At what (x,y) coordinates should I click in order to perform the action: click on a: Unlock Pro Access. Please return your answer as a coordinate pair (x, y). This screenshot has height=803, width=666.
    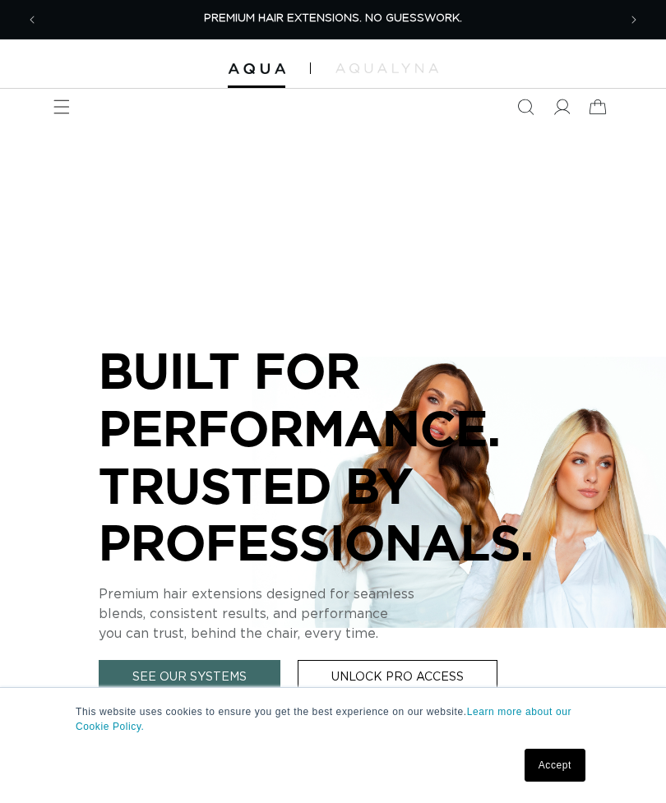
    Looking at the image, I should click on (397, 677).